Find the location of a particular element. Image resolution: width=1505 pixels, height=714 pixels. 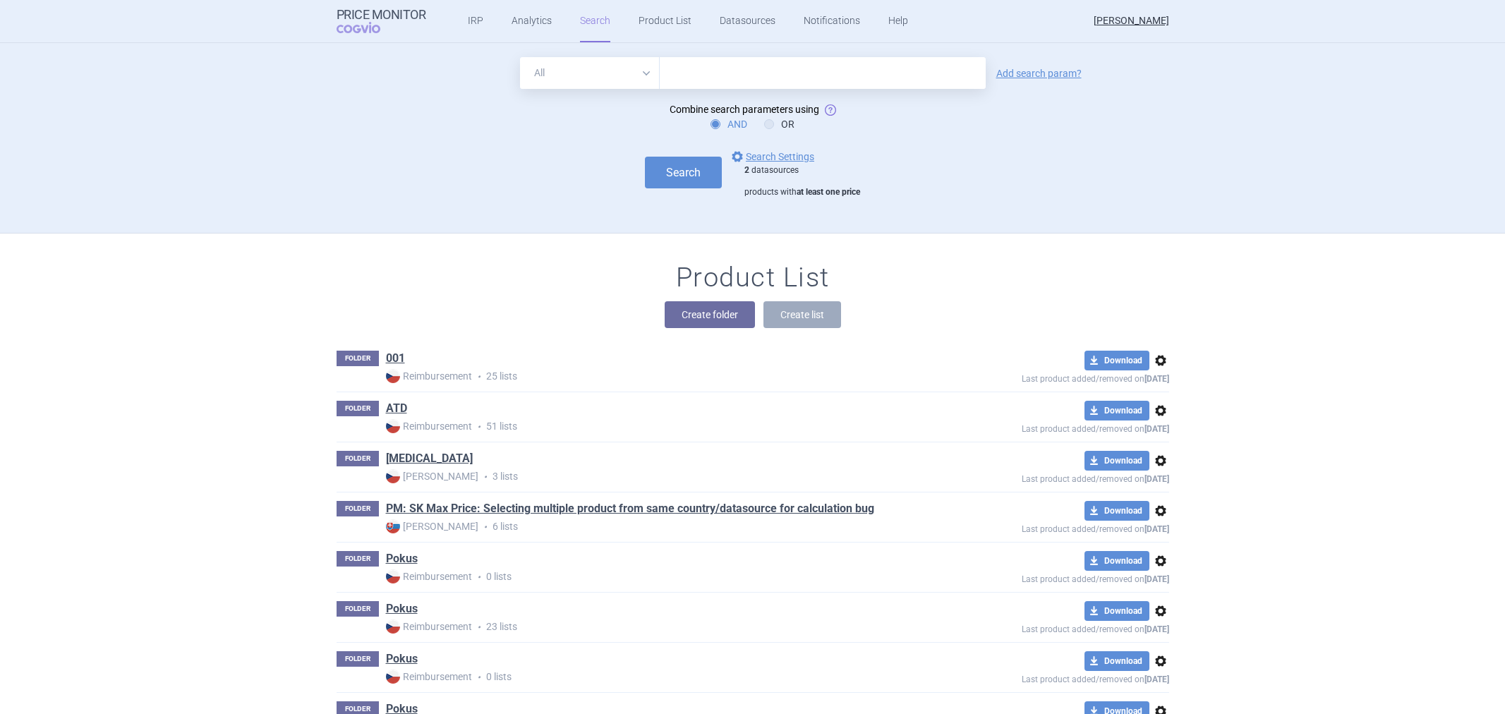

h1: PM: SK Max Price: Selecting multiple product from same country/datasource for calculation bug is located at coordinates (630, 510).